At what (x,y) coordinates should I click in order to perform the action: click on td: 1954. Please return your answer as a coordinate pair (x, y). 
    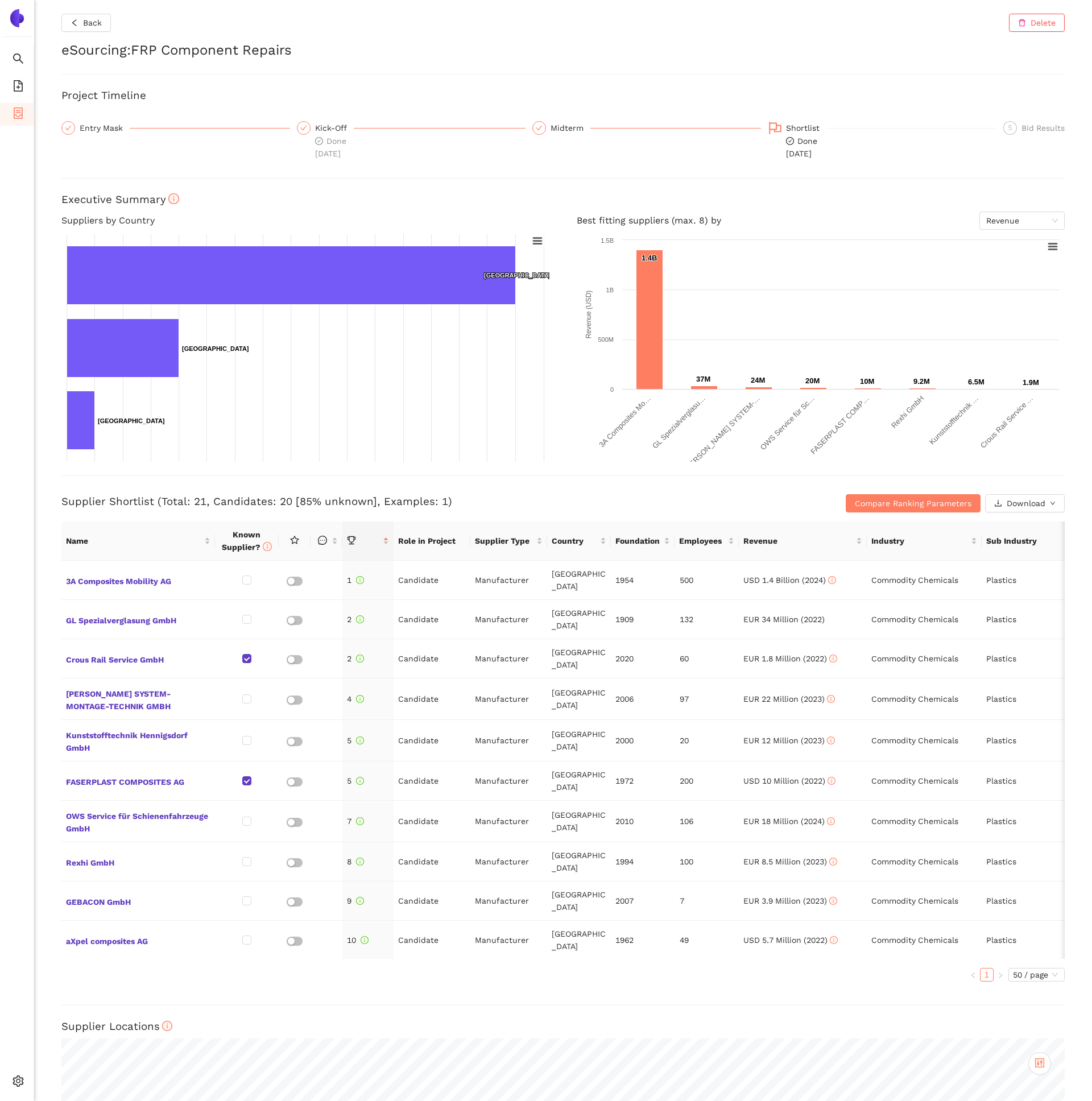
    Looking at the image, I should click on (642, 580).